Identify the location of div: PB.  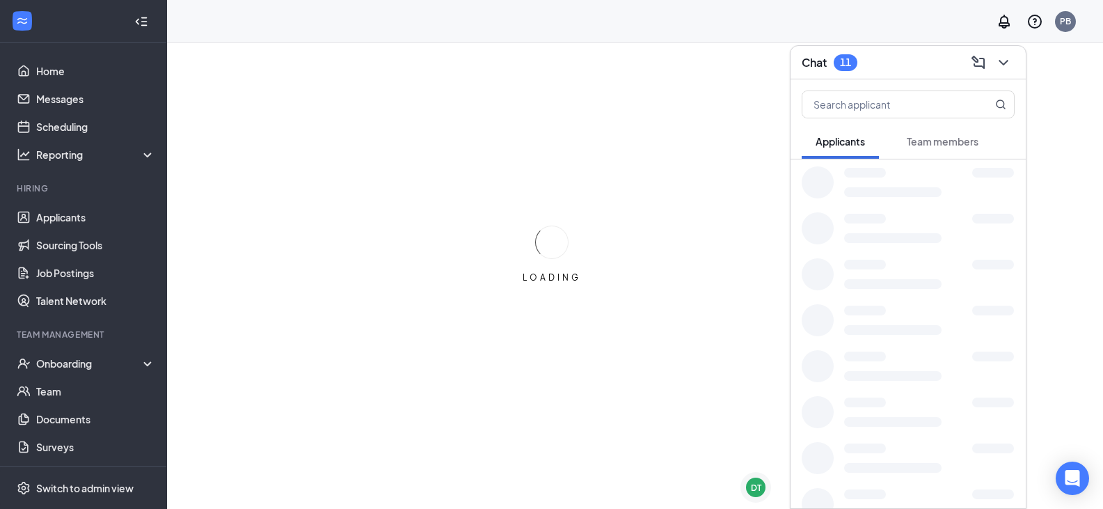
(1065, 21).